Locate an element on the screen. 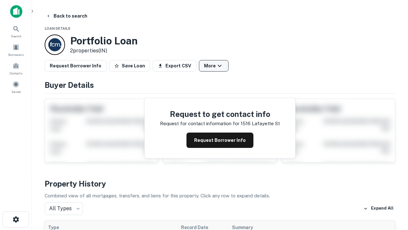  a: Saved is located at coordinates (16, 87).